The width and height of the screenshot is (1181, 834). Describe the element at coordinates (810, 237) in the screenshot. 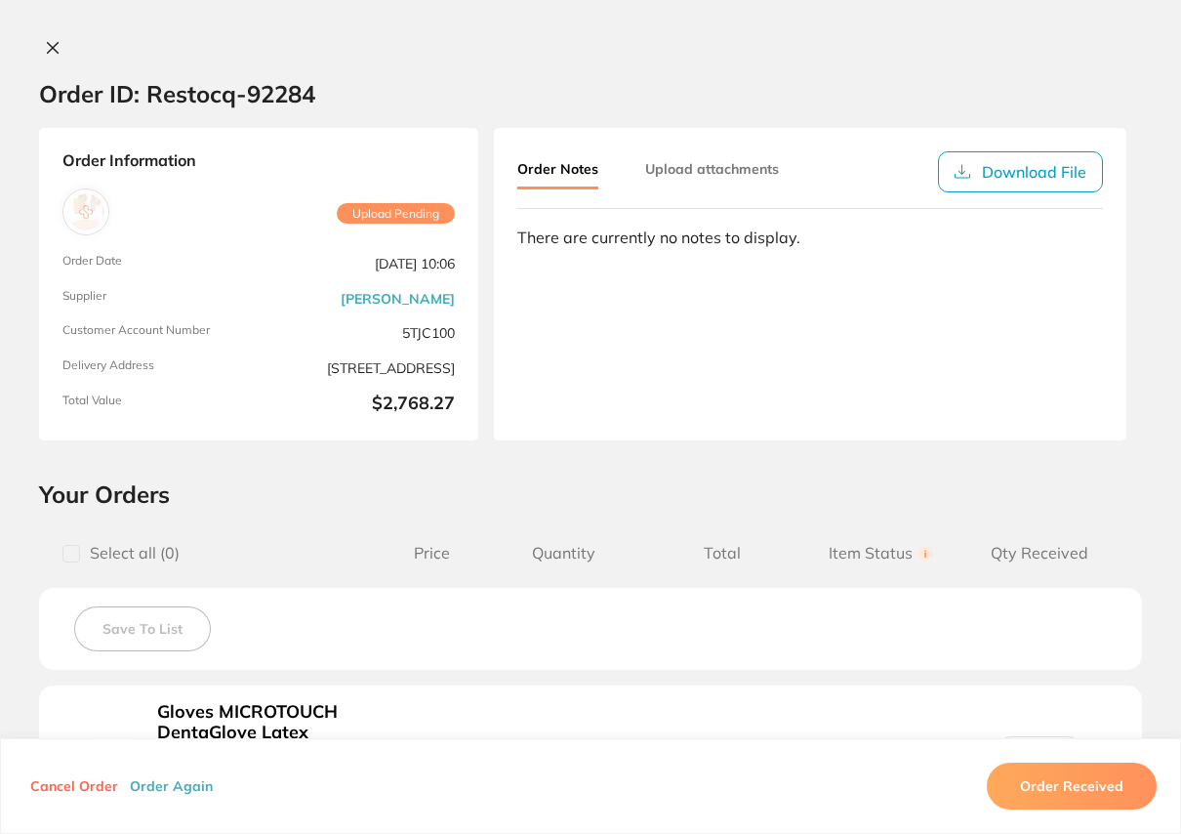

I see `div: There are currently no notes to display.` at that location.